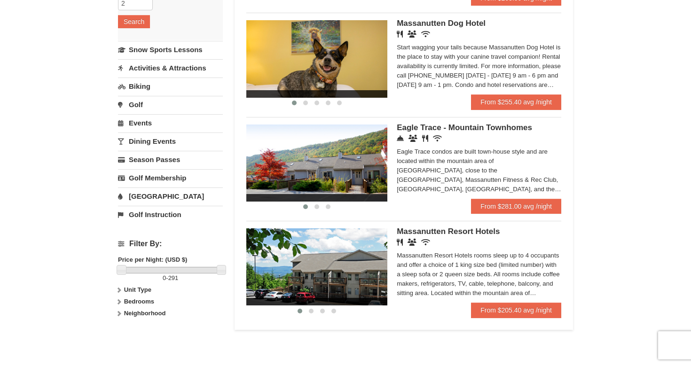 This screenshot has height=366, width=691. What do you see at coordinates (170, 123) in the screenshot?
I see `a: Events` at bounding box center [170, 123].